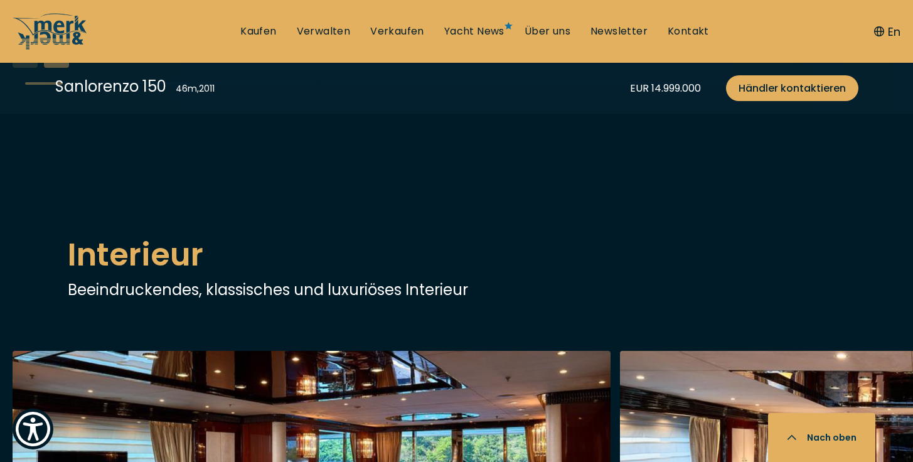  Describe the element at coordinates (475, 31) in the screenshot. I see `a: Yacht News` at that location.